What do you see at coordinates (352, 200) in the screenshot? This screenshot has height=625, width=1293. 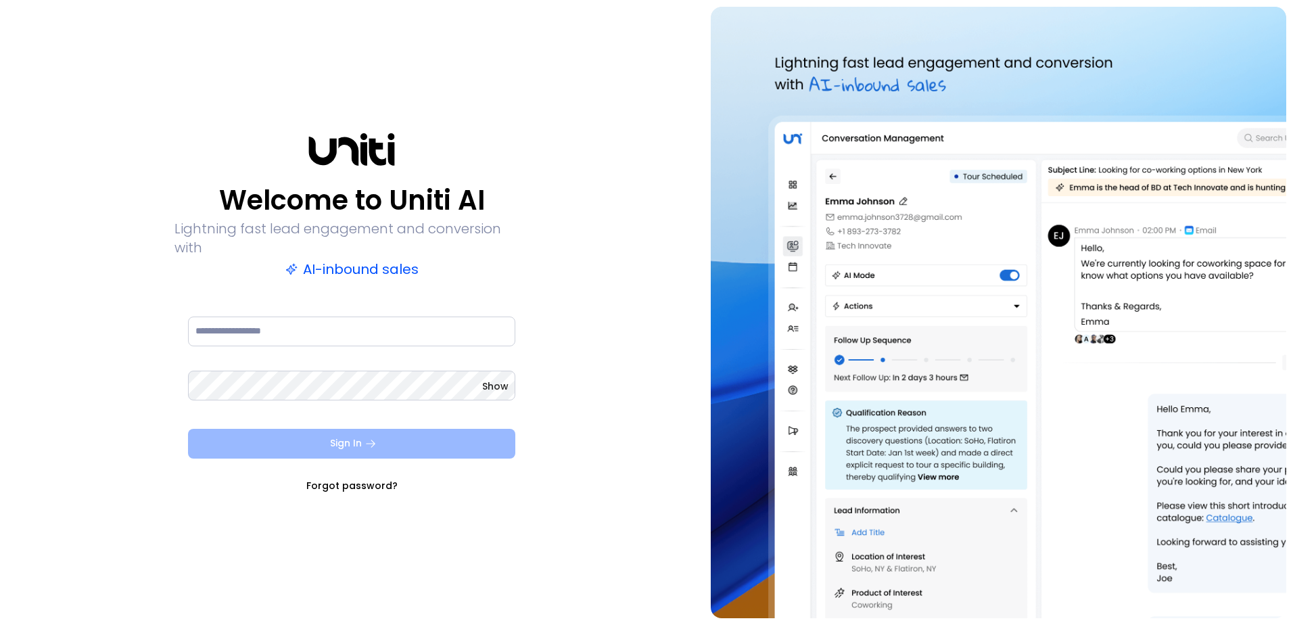 I see `p: Welcome to Uniti AI` at bounding box center [352, 200].